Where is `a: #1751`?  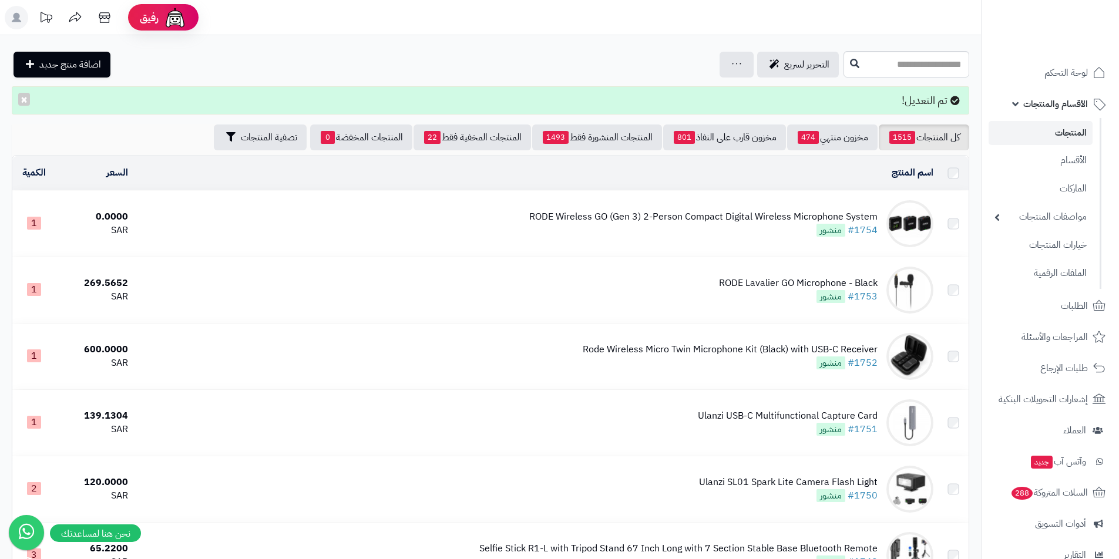 a: #1751 is located at coordinates (862, 429).